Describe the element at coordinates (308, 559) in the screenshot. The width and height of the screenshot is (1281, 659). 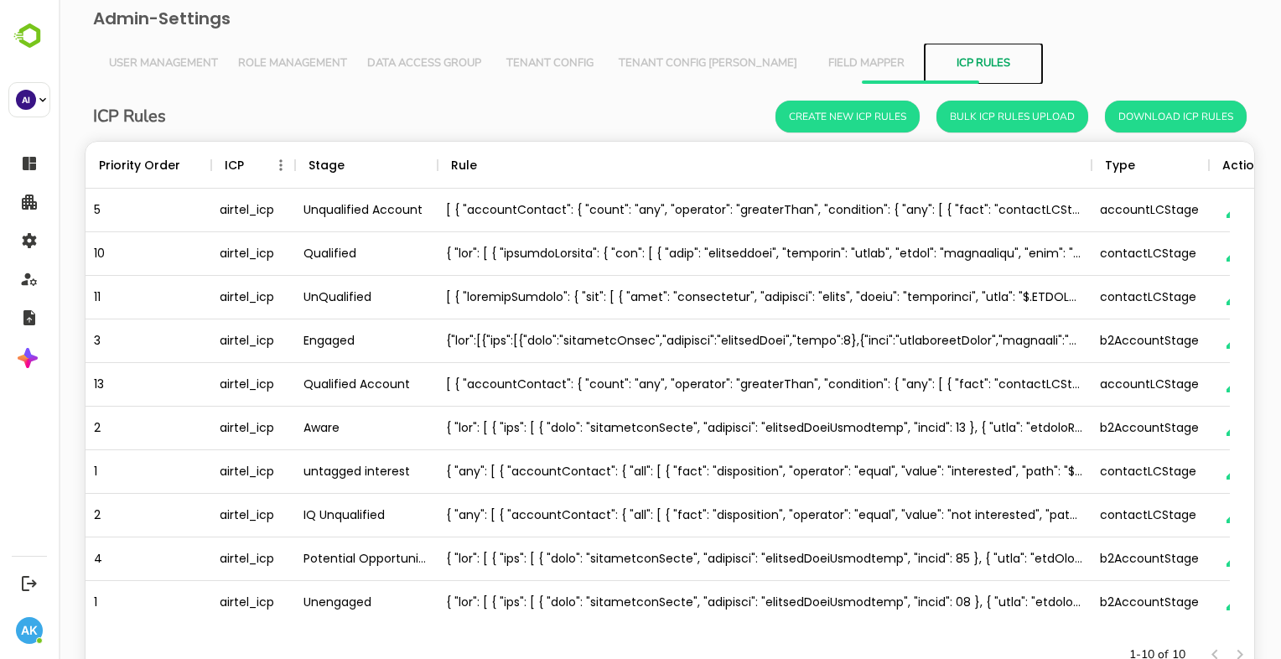
I see `div: Potential Opportunity` at that location.